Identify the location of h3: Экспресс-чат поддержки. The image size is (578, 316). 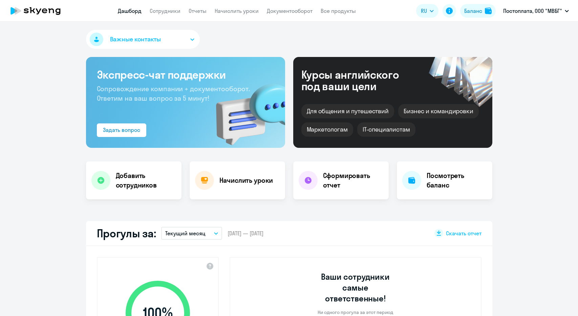
(186, 74).